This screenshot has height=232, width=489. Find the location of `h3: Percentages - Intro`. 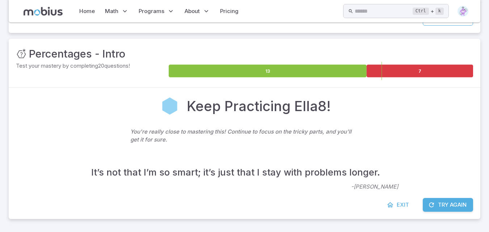

h3: Percentages - Intro is located at coordinates (77, 54).